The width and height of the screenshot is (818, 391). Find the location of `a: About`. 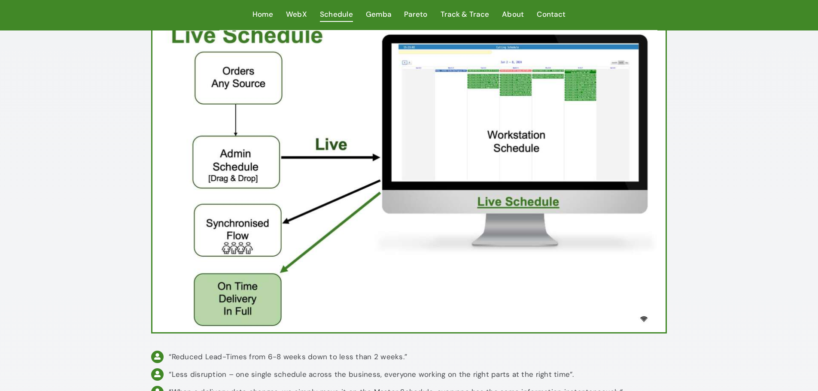

a: About is located at coordinates (513, 15).